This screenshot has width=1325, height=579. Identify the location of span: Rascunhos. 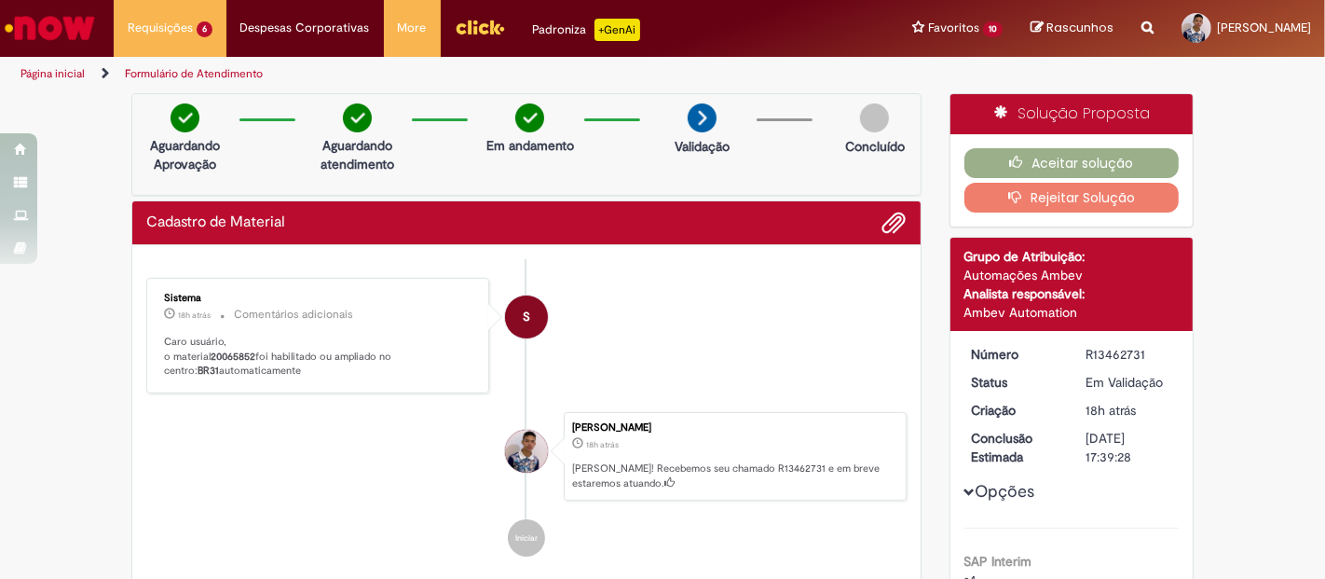
(1080, 27).